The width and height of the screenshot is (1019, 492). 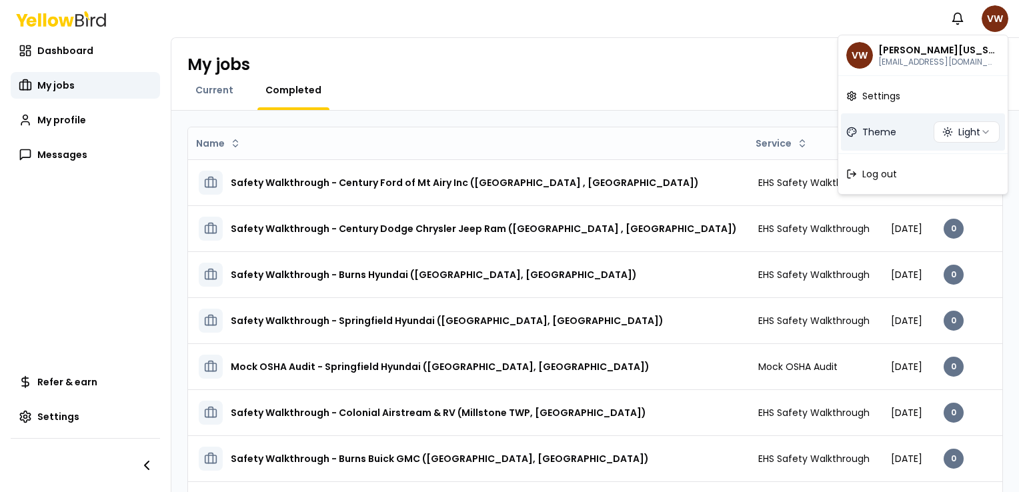 I want to click on span: VW, so click(x=860, y=55).